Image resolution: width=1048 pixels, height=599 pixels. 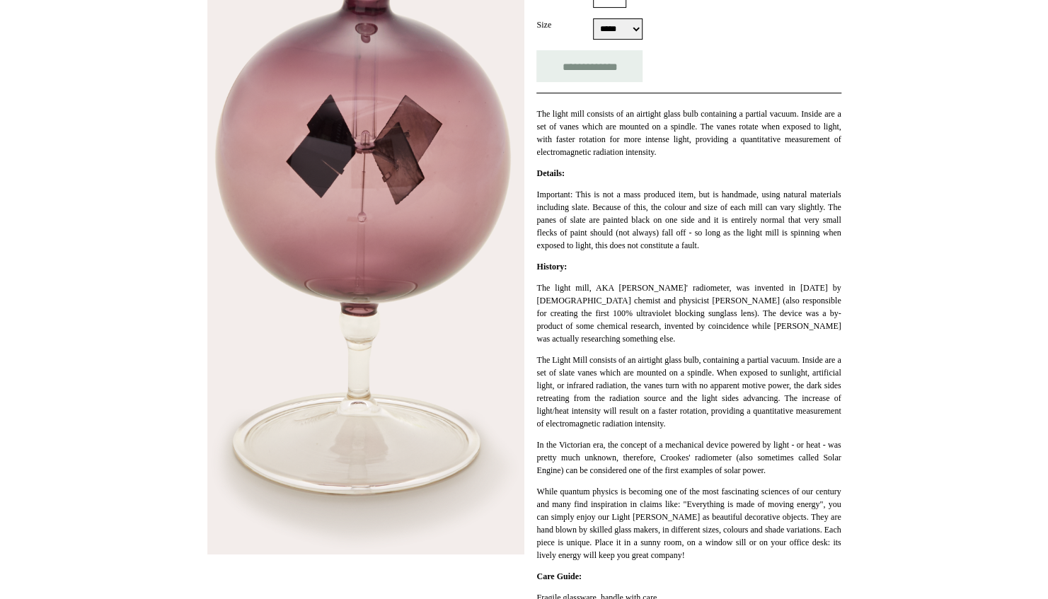 What do you see at coordinates (551, 267) in the screenshot?
I see `strong: History:` at bounding box center [551, 267].